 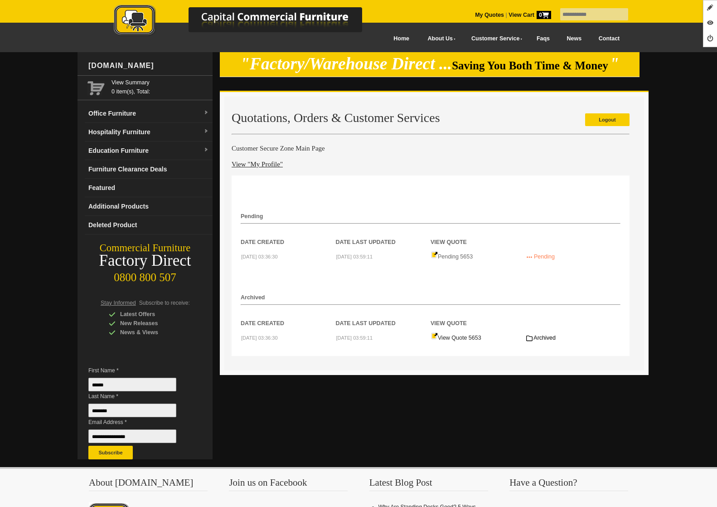 I want to click on div: Commercial Furniture, so click(x=145, y=248).